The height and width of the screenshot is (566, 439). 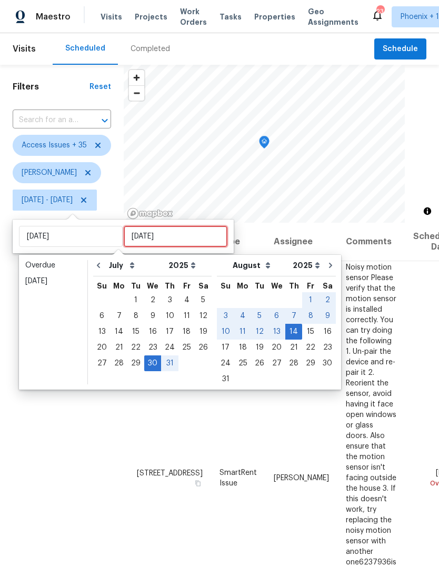 I want to click on abbr: Monday, so click(x=243, y=286).